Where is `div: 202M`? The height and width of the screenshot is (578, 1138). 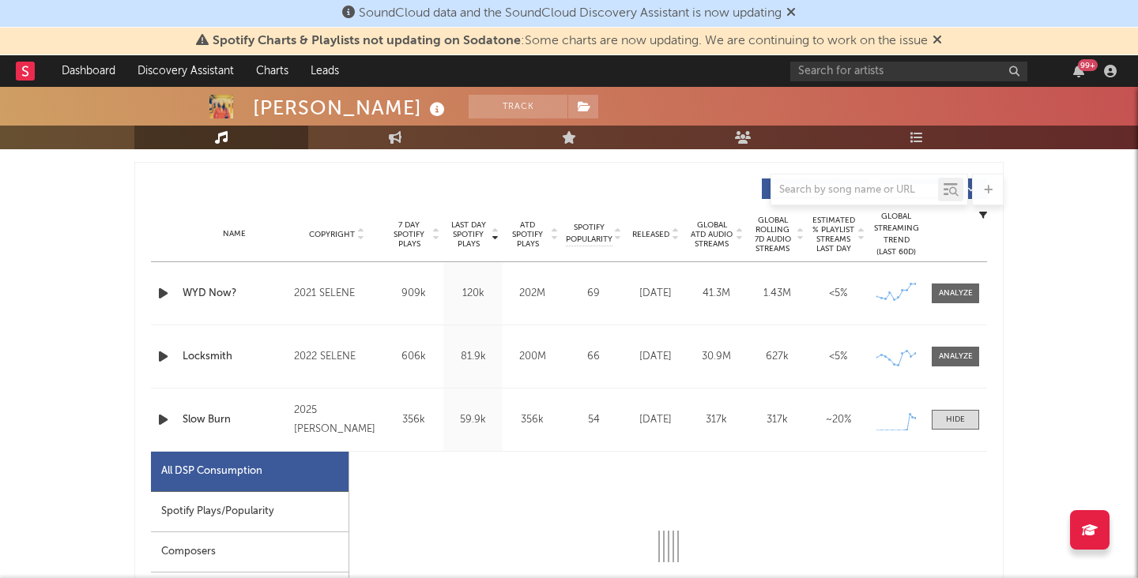 div: 202M is located at coordinates (532, 294).